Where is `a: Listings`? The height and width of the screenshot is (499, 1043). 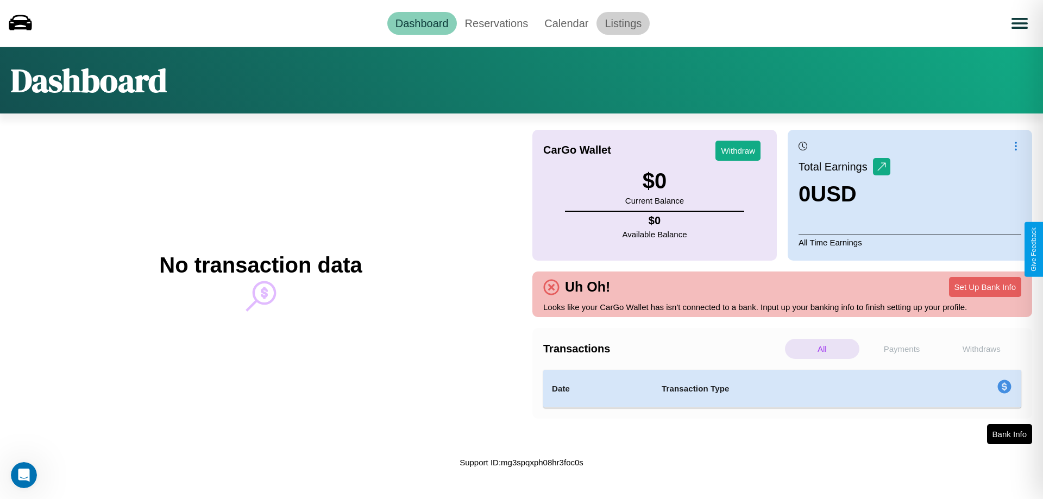
a: Listings is located at coordinates (623, 23).